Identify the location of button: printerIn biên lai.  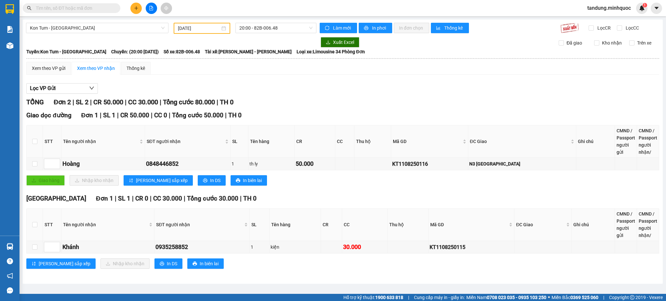
(249, 180).